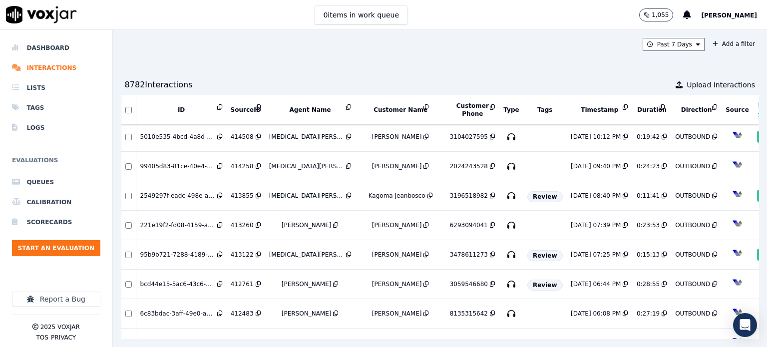 This screenshot has height=347, width=767. Describe the element at coordinates (246, 110) in the screenshot. I see `button: SourceID` at that location.